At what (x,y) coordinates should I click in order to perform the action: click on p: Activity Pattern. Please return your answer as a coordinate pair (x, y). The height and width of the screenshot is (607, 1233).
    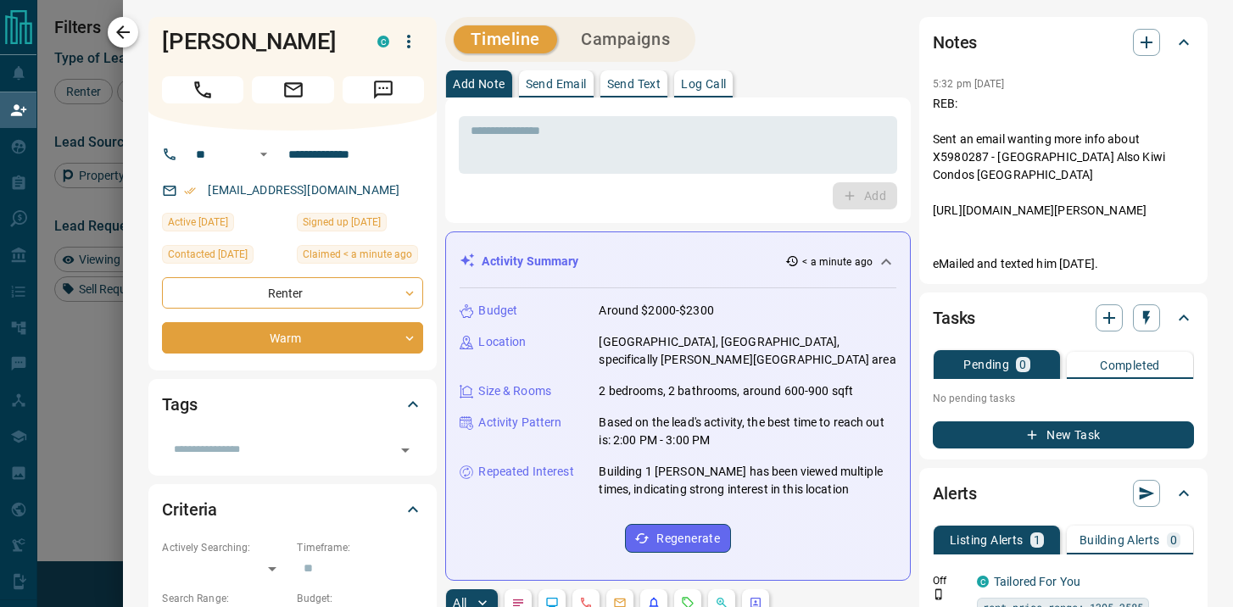
    Looking at the image, I should click on (520, 422).